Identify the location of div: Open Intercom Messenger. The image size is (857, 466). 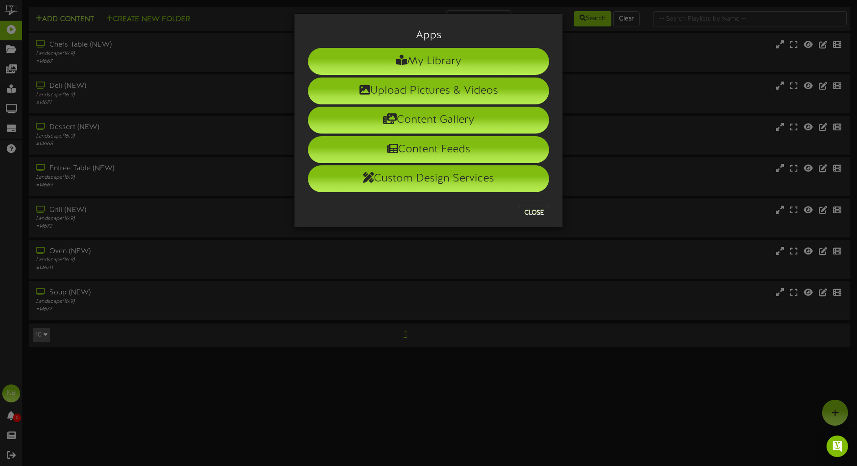
(837, 446).